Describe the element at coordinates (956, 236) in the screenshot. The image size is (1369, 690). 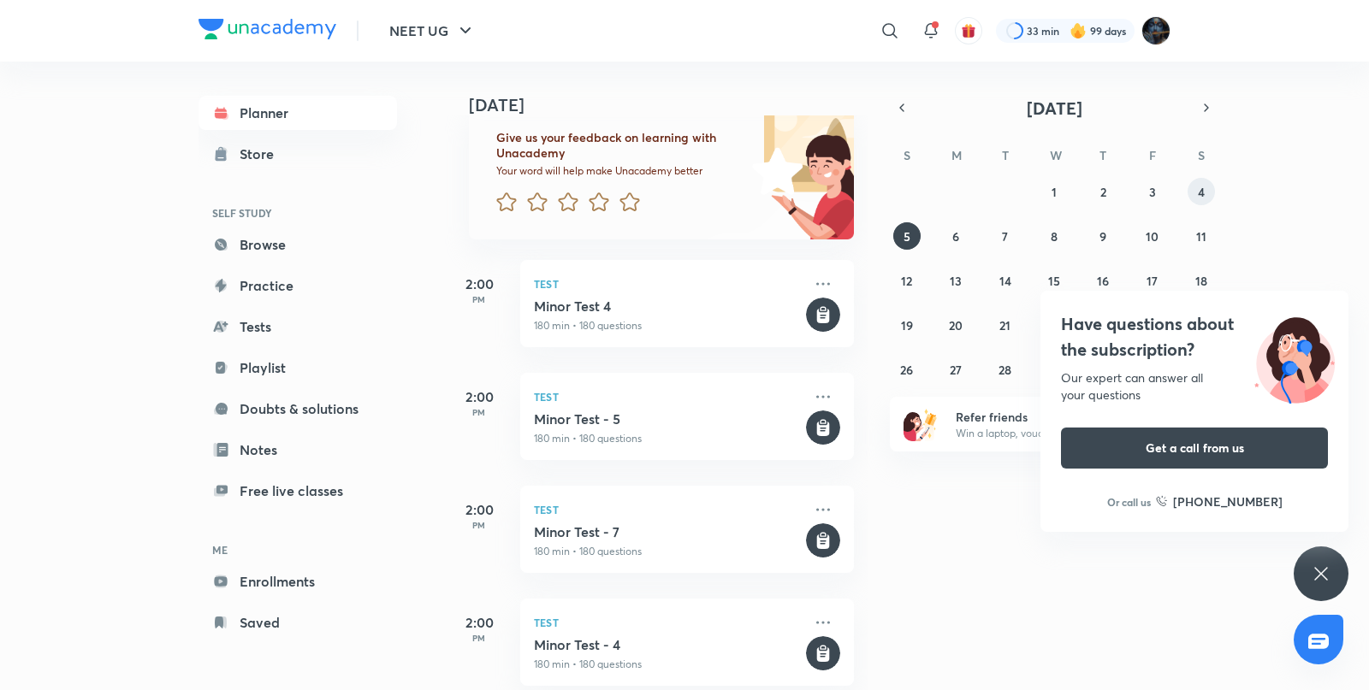
I see `button: October 6, 2025` at that location.